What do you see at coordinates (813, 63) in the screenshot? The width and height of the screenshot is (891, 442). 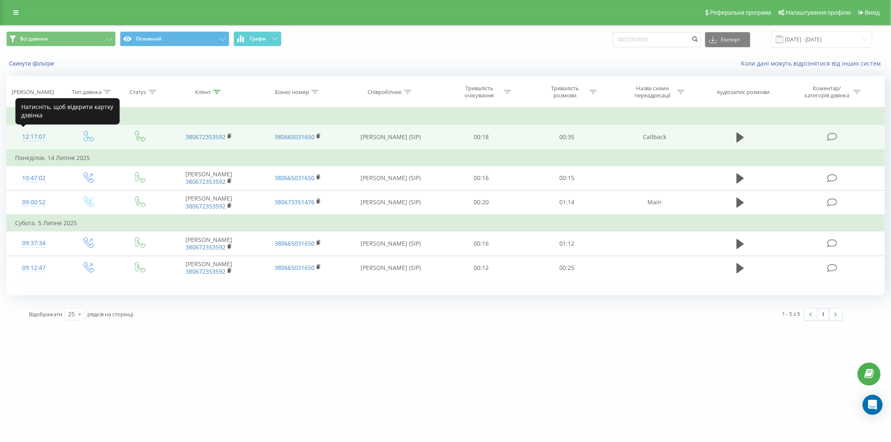 I see `a: Коли дані можуть відрізнятися вiд інших систем` at bounding box center [813, 63].